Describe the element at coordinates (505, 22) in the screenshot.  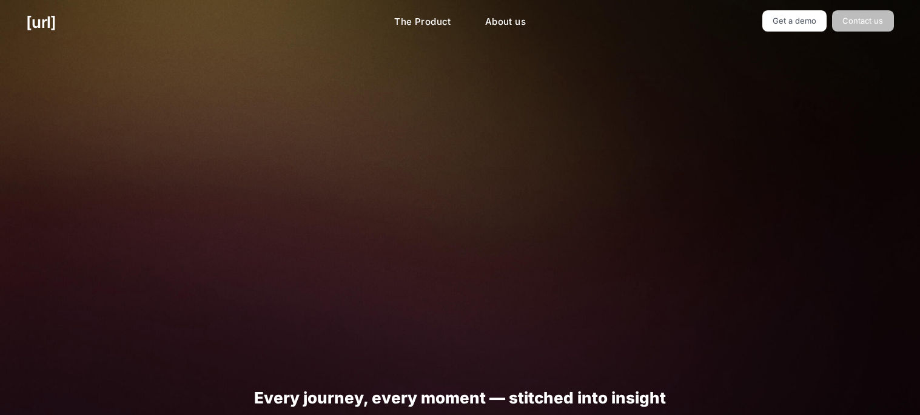
I see `a: About us` at that location.